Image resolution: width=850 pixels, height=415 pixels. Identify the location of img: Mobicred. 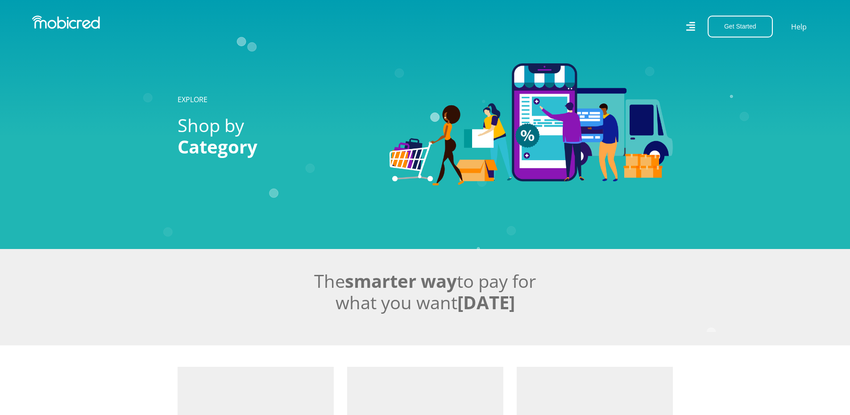
(66, 22).